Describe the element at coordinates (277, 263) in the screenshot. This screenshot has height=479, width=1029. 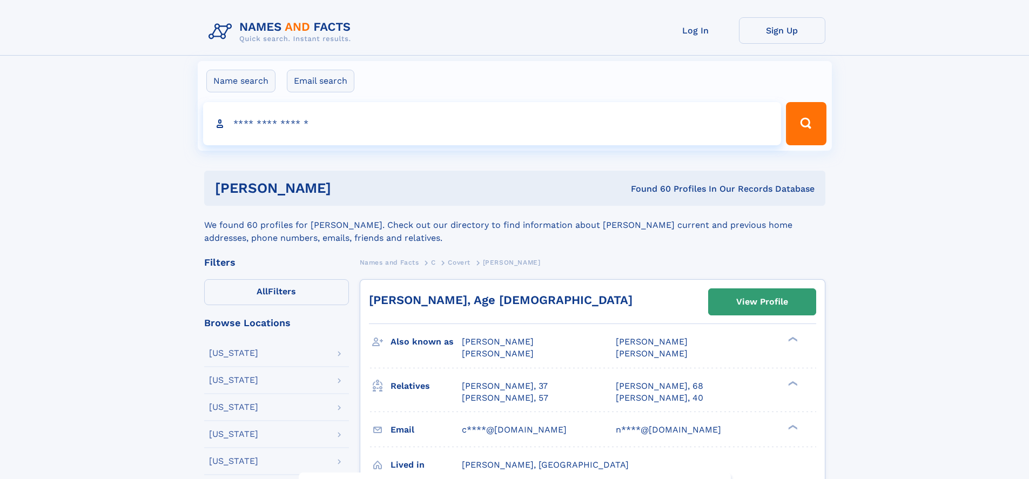
I see `div: Filters` at that location.